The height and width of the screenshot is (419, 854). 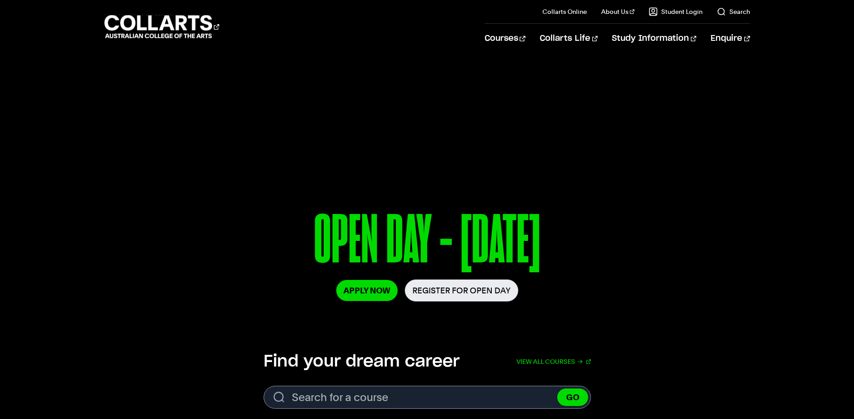 I want to click on h2: Find your dream career, so click(x=361, y=361).